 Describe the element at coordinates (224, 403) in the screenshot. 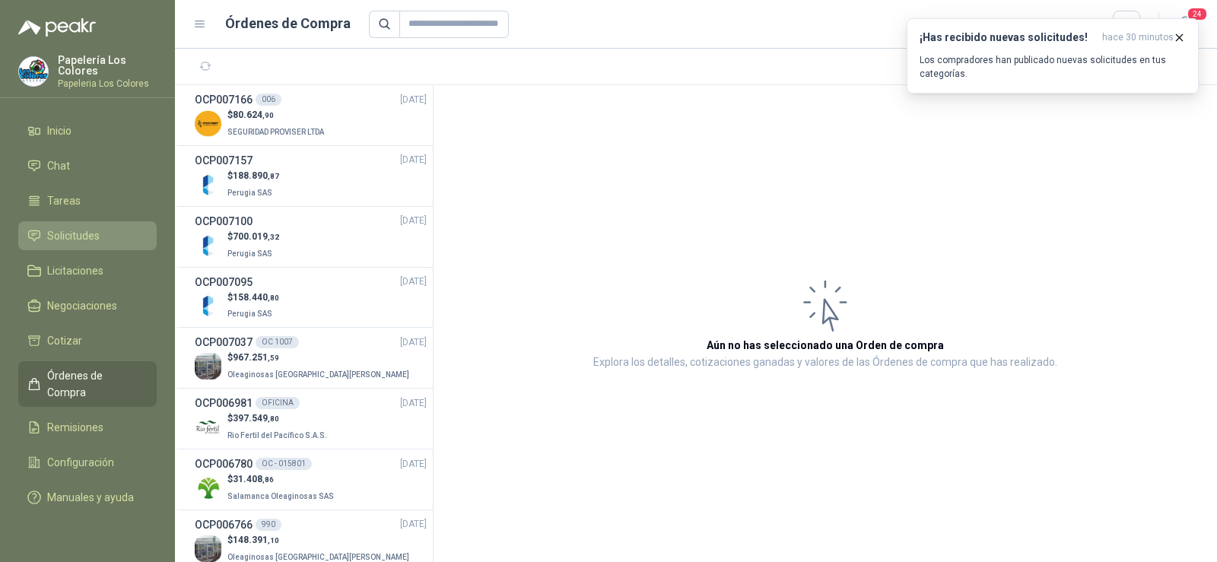

I see `h3: OCP006981` at that location.